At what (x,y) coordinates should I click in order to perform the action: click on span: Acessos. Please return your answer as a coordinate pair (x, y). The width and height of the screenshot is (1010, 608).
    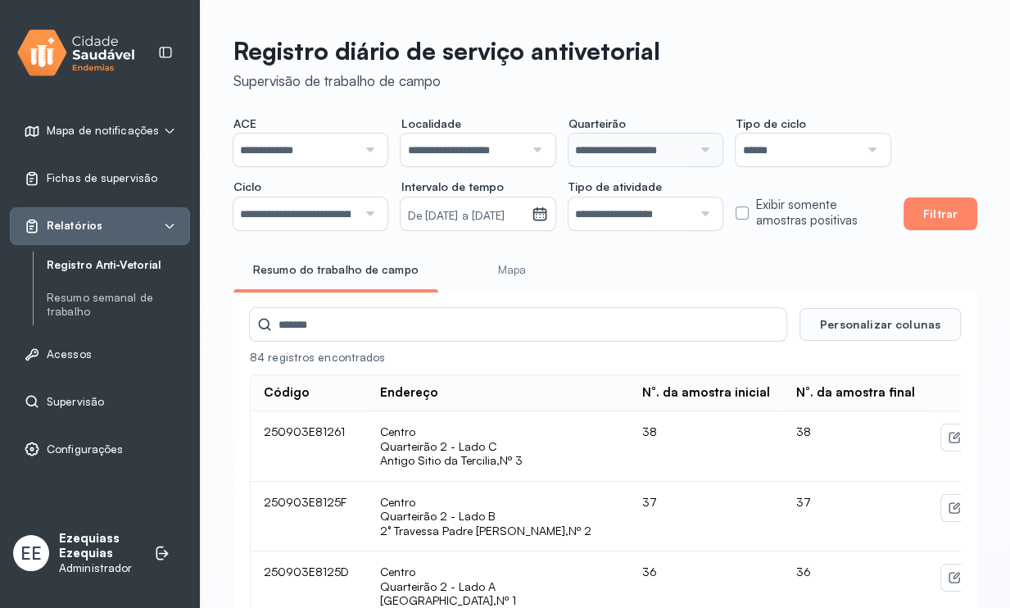
    Looking at the image, I should click on (69, 354).